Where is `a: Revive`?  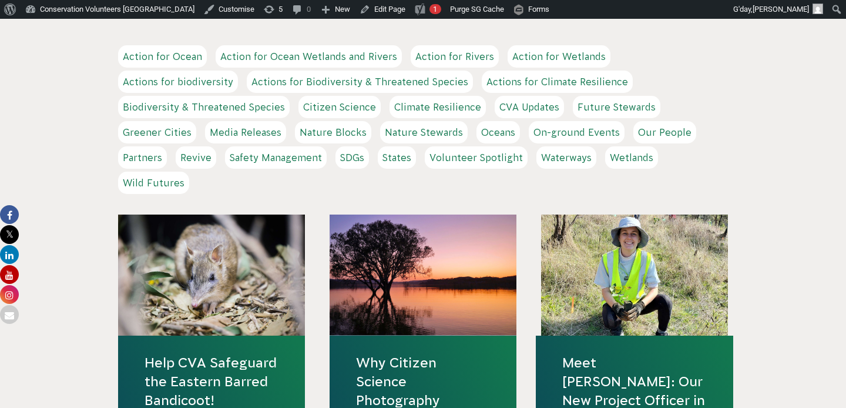
a: Revive is located at coordinates (196, 157).